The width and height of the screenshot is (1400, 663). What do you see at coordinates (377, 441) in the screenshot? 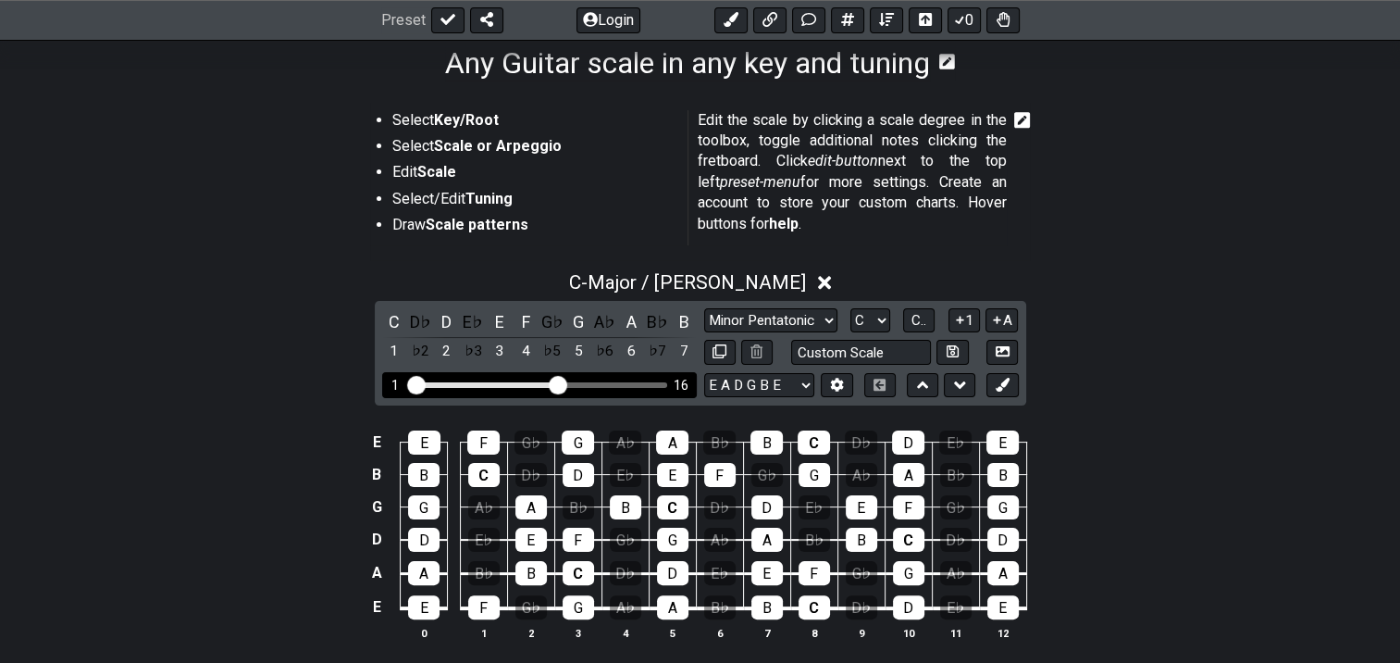
I see `td: E` at bounding box center [377, 441].